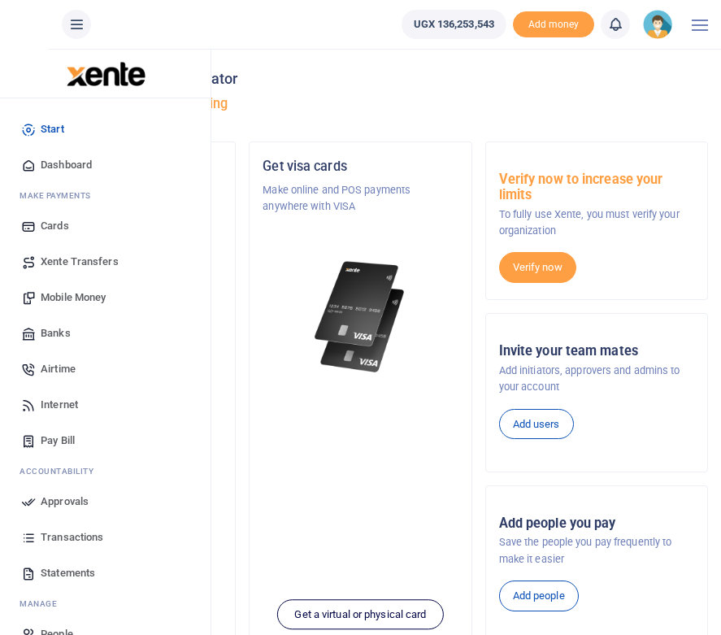  I want to click on a: Transactions, so click(105, 537).